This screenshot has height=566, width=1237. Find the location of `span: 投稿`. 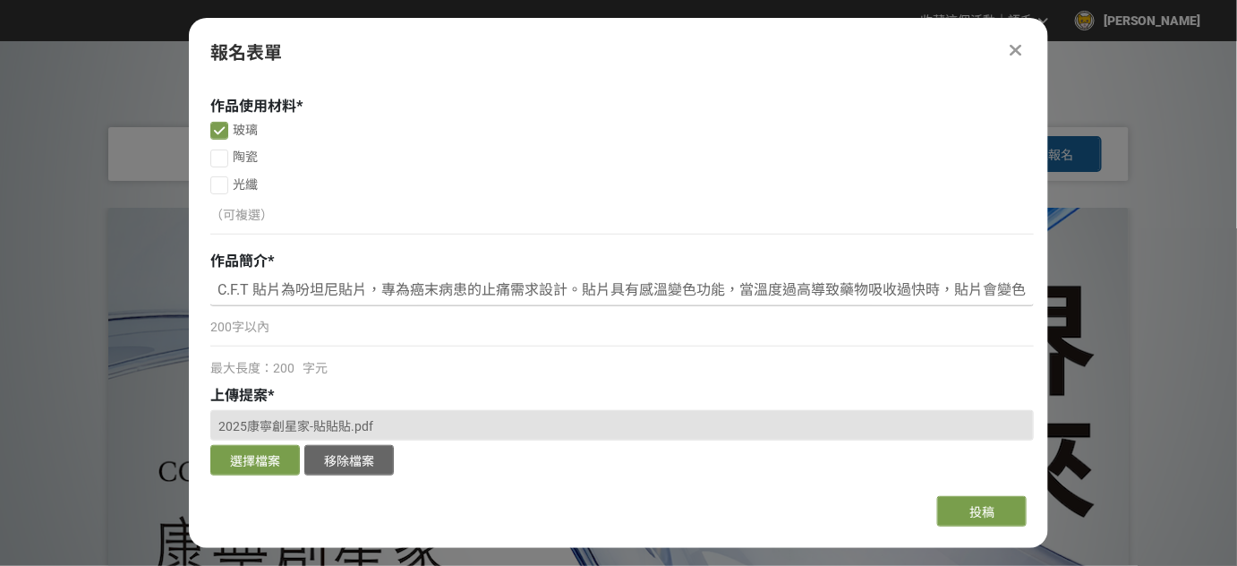

span: 投稿 is located at coordinates (982, 512).